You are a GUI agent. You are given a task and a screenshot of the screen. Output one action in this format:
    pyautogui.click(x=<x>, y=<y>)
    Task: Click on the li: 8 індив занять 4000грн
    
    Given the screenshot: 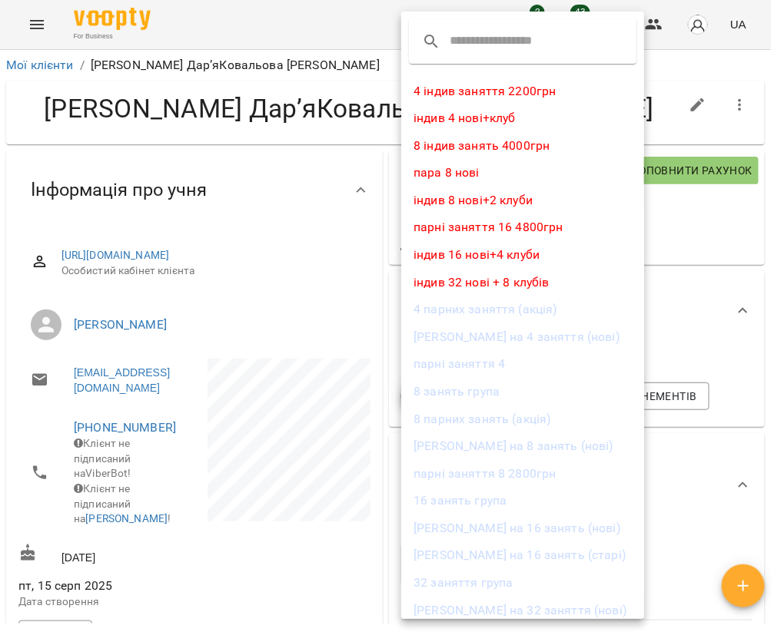 What is the action you would take?
    pyautogui.click(x=522, y=146)
    